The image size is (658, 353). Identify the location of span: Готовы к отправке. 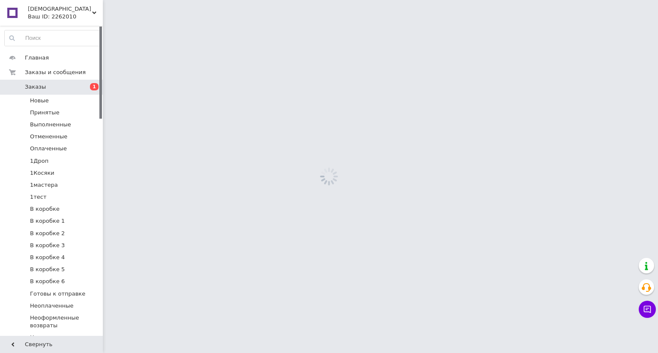
(57, 294).